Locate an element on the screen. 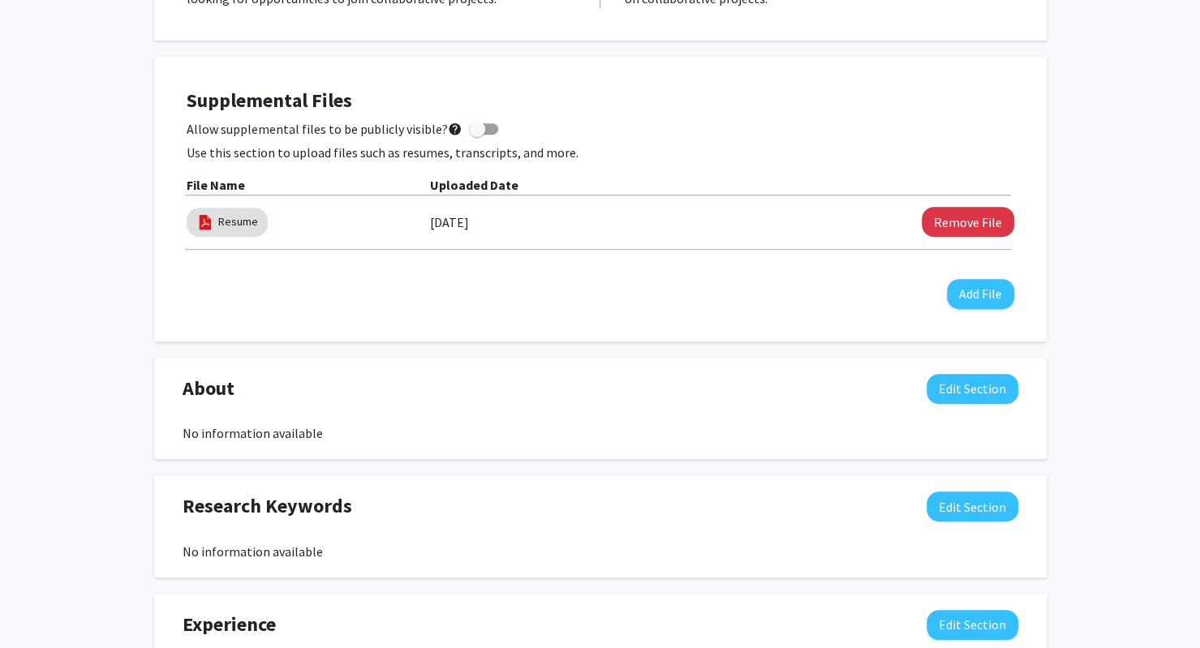 The height and width of the screenshot is (648, 1200). img: pdf_icon.png is located at coordinates (205, 222).